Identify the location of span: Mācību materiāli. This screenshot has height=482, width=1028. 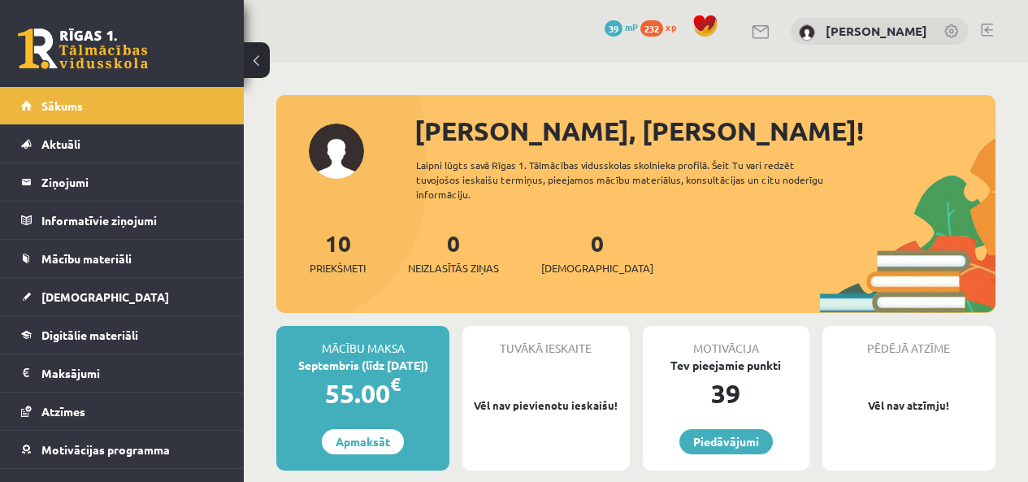
(86, 259).